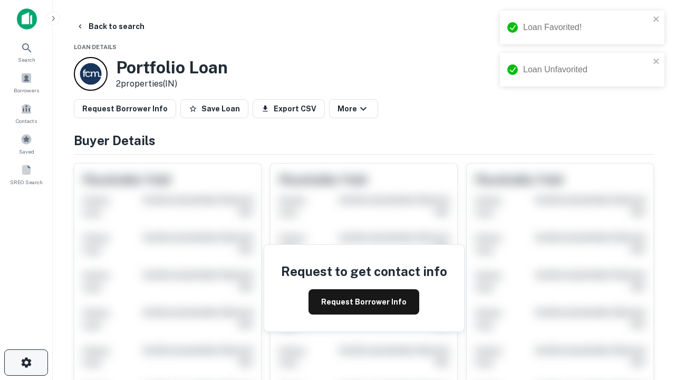  I want to click on h4: Request to get contact info, so click(364, 271).